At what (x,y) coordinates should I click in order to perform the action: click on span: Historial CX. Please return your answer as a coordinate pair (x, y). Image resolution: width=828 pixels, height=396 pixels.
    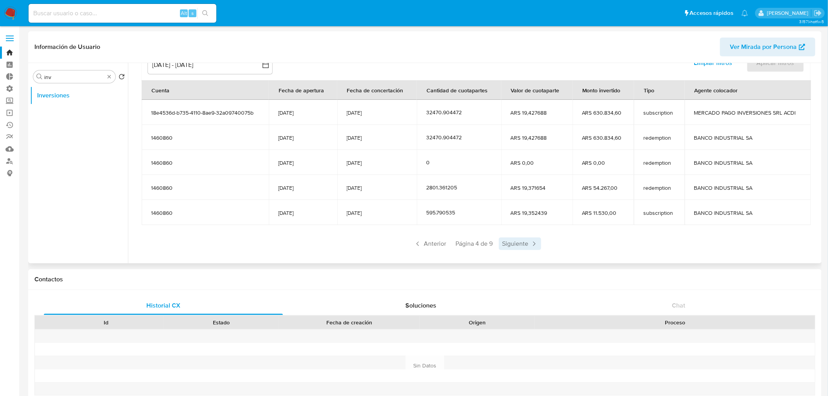
    Looking at the image, I should click on (163, 305).